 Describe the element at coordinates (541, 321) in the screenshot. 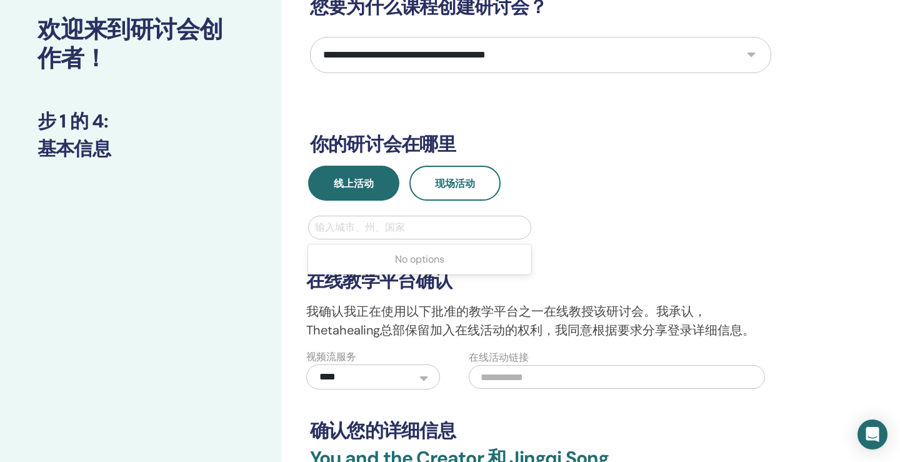

I see `p: 我确认我正在使用以下批准的教学平台之一在线教授该研讨会。我承认，Thetahealing总部保留加入在线活动的权利，我同意根据要求分享登录详细信息。` at that location.